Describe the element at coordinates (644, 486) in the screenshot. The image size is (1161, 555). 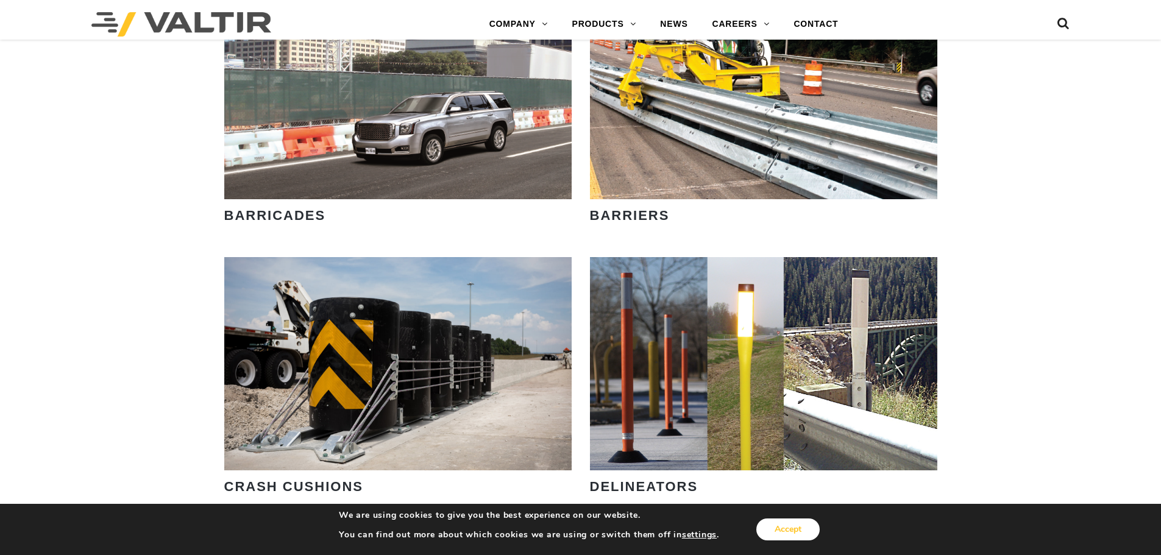
I see `strong: DELINEATORS` at that location.